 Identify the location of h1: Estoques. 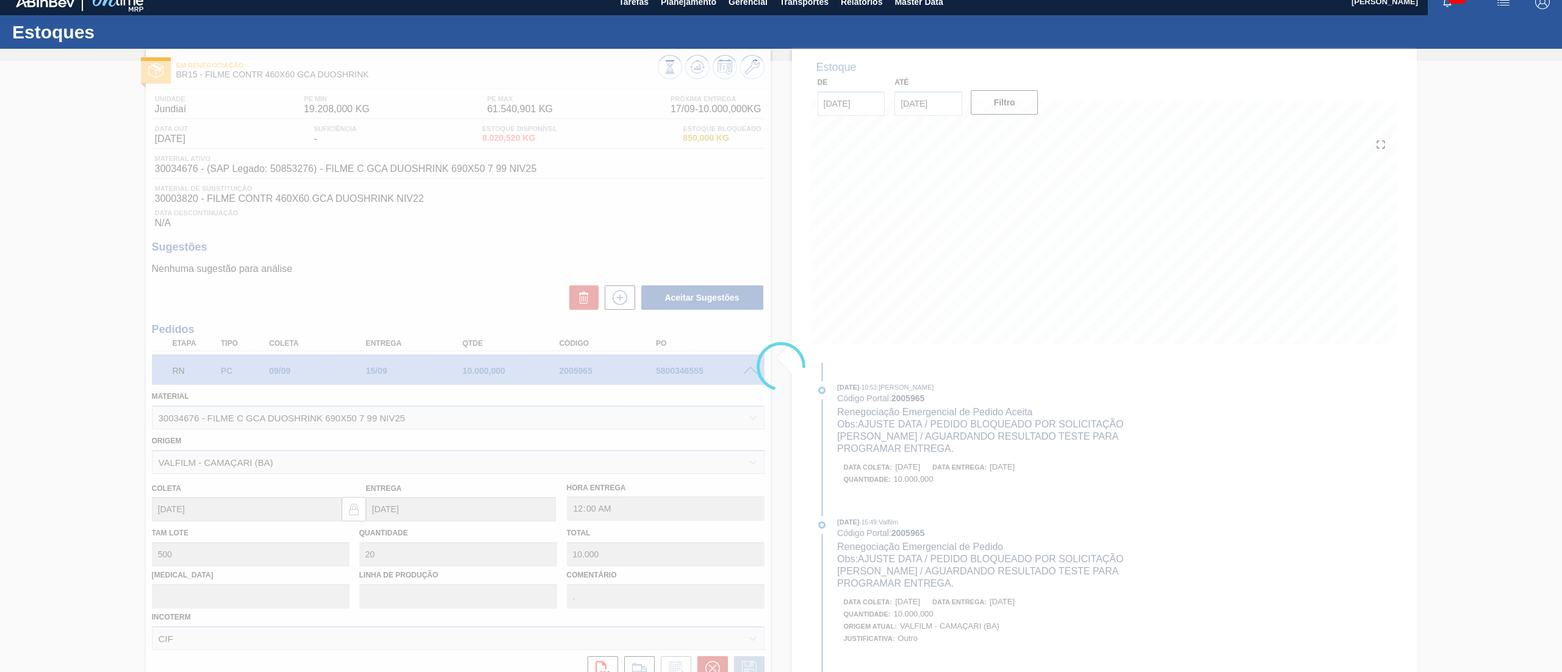
(120, 32).